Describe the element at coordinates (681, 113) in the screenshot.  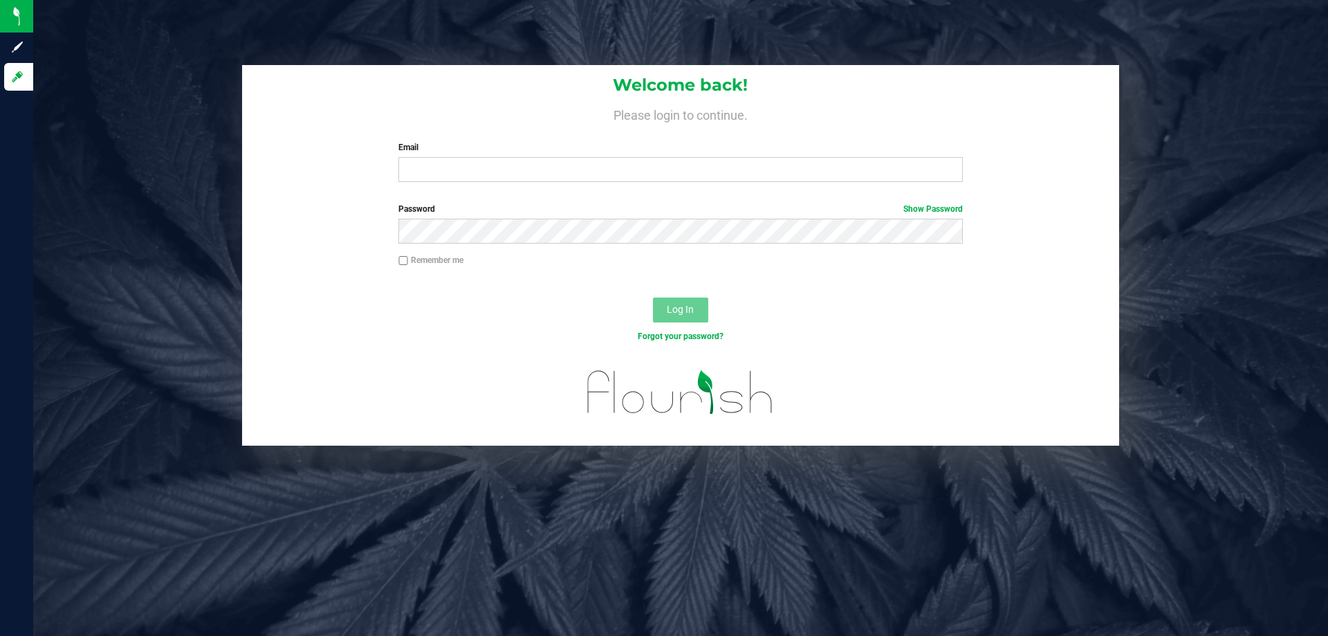
I see `h4: Please login to continue.` at that location.